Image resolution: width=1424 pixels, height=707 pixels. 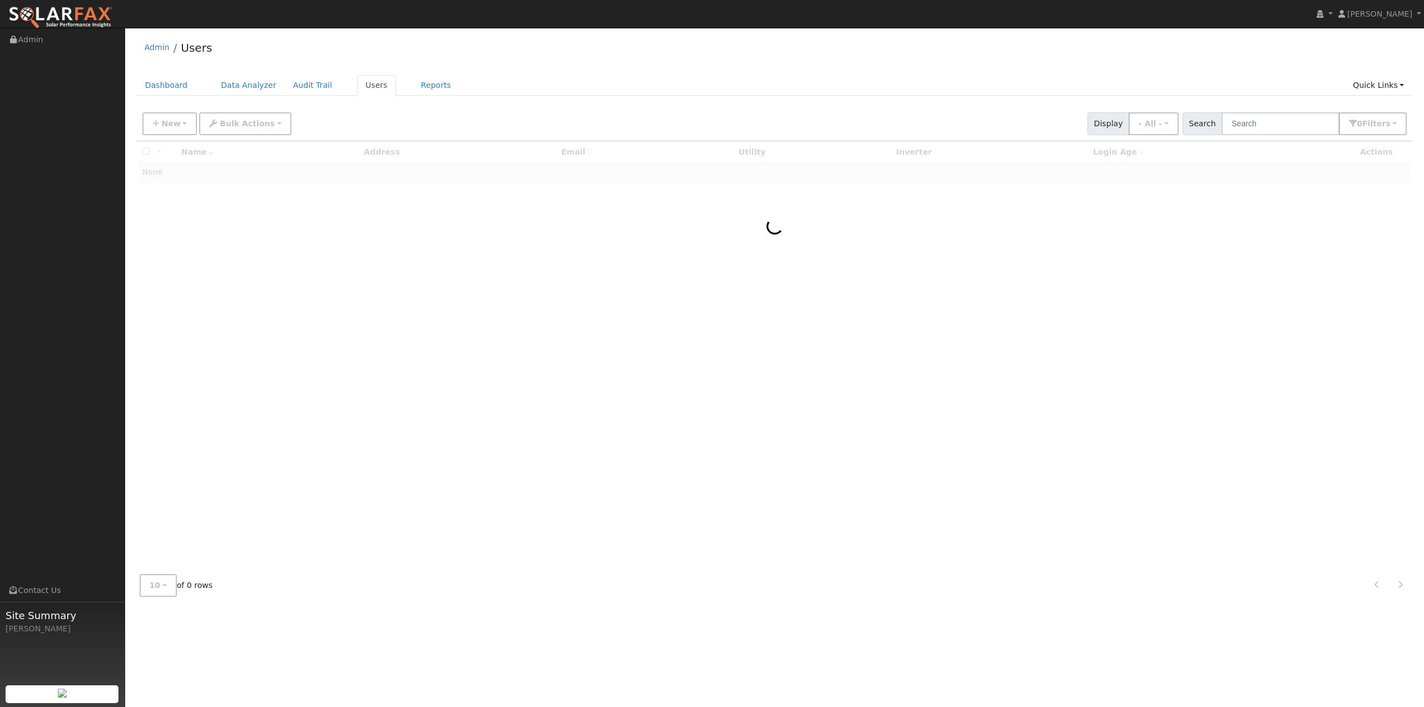 I want to click on span: Bulk Actions, so click(x=247, y=123).